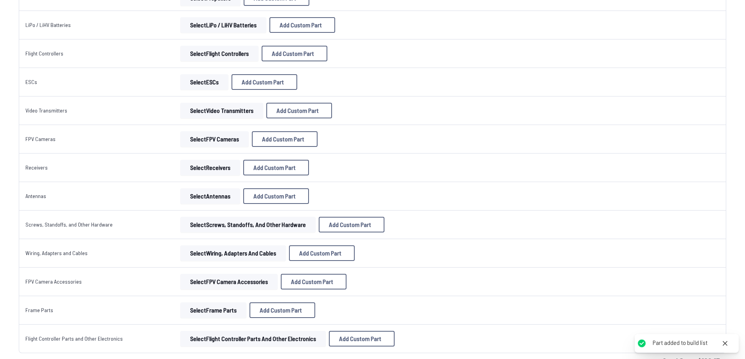  I want to click on a: SelectLiPo / LiHV Batteries, so click(223, 25).